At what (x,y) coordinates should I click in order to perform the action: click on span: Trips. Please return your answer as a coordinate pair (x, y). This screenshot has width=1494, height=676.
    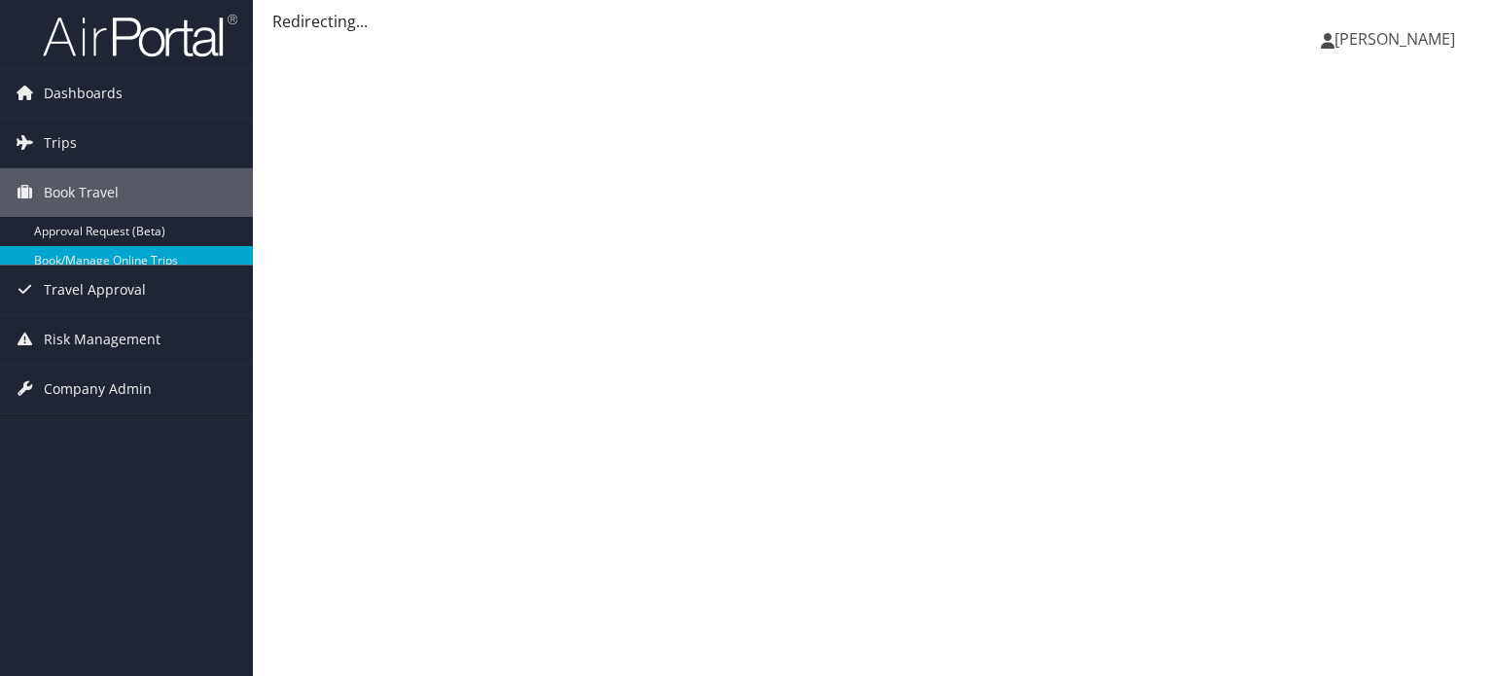
    Looking at the image, I should click on (60, 143).